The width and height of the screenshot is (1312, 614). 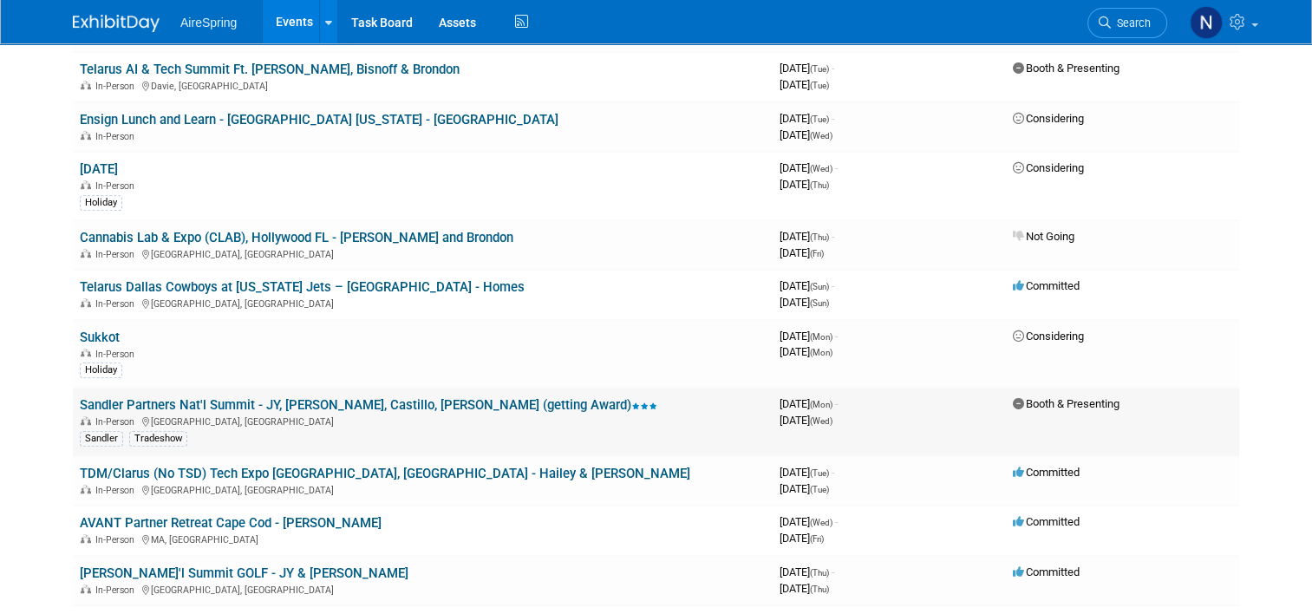 I want to click on div: Tradeshow, so click(x=158, y=439).